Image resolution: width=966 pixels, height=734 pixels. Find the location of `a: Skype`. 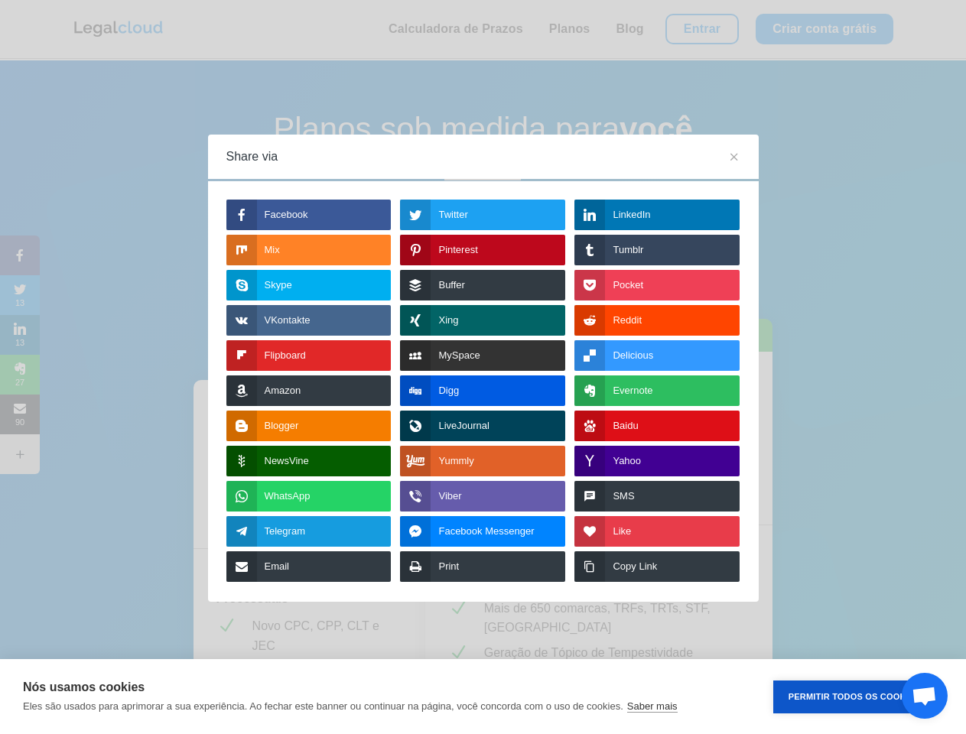

a: Skype is located at coordinates (309, 285).